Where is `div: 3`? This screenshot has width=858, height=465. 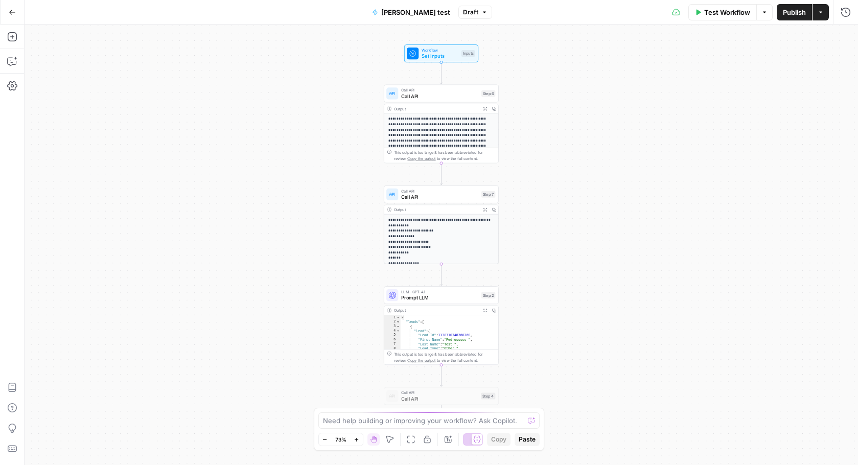
div: 3 is located at coordinates (392, 326).